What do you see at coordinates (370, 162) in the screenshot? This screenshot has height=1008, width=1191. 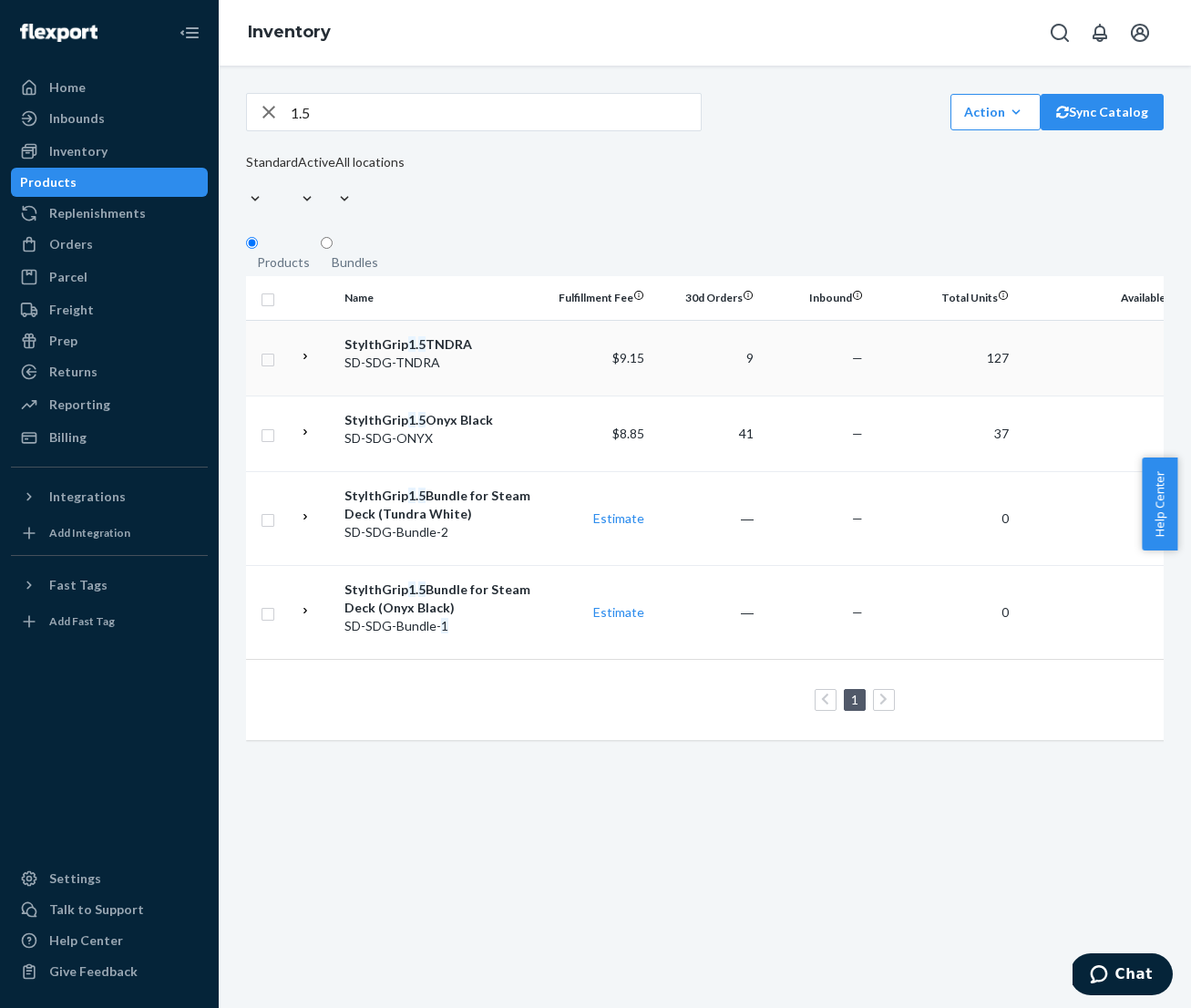 I see `div: All locations` at bounding box center [370, 162].